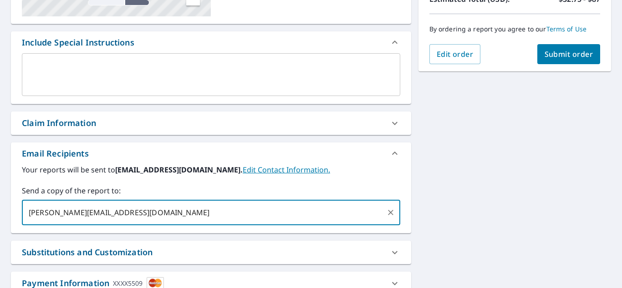 Image resolution: width=622 pixels, height=288 pixels. What do you see at coordinates (514, 29) in the screenshot?
I see `p: By ordering a report you agree to our` at bounding box center [514, 29].